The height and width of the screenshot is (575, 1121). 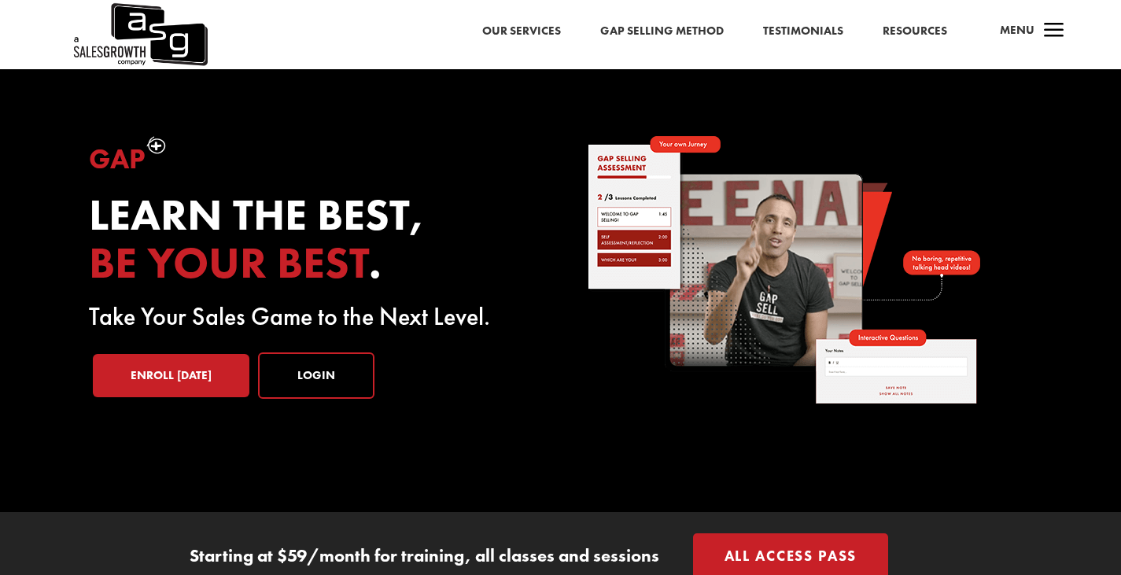 I want to click on img: self-paced-sales-course-online, so click(x=783, y=270).